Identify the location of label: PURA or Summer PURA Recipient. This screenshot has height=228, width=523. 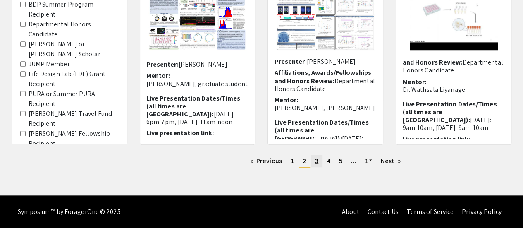
(74, 99).